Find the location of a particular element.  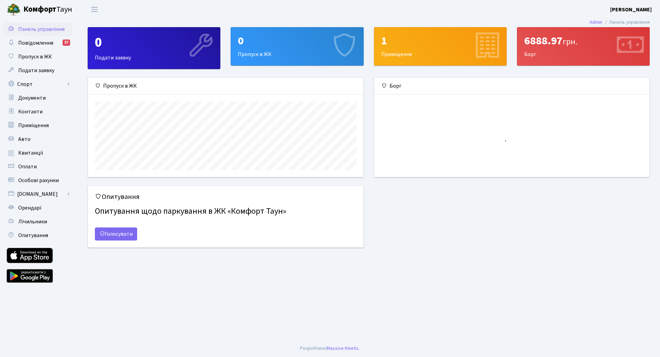

span: Оплати is located at coordinates (28, 167).